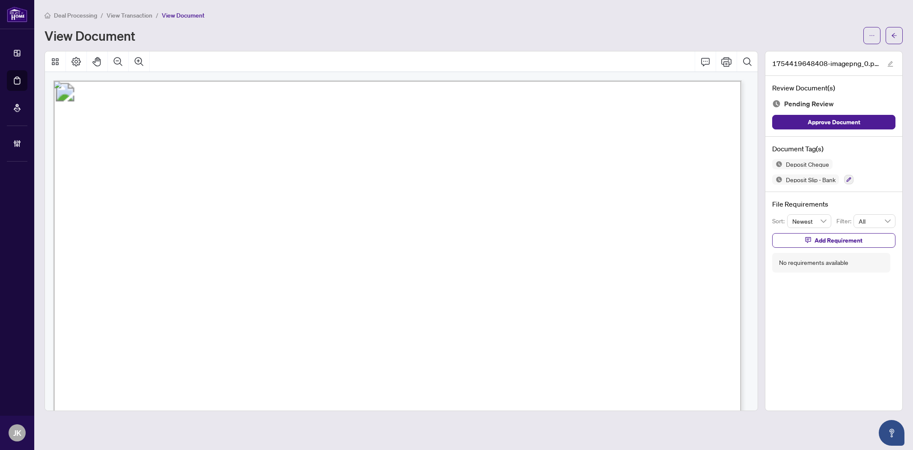 This screenshot has width=913, height=450. Describe the element at coordinates (814, 262) in the screenshot. I see `div: No requirements available` at that location.